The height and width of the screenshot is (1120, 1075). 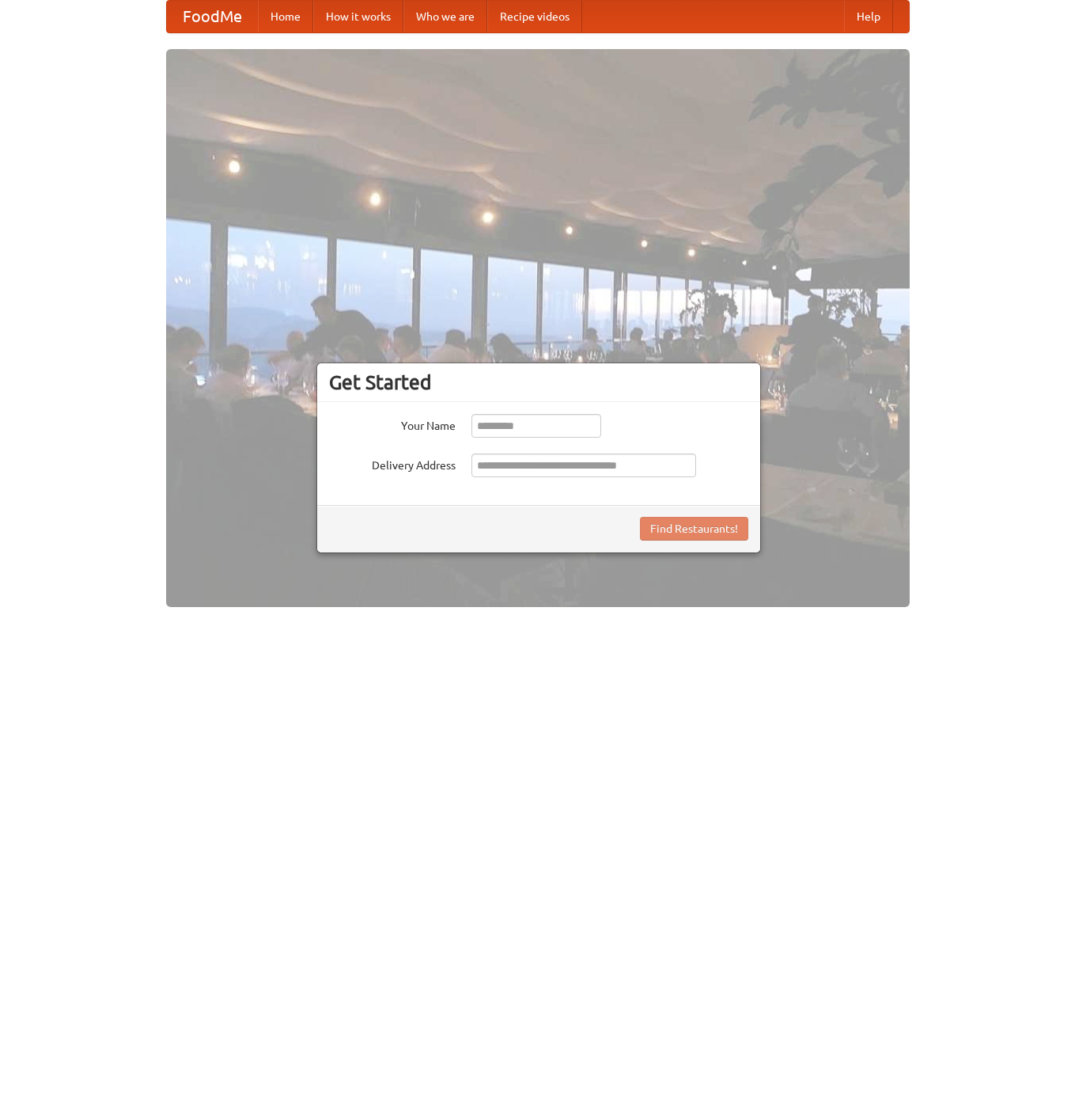 What do you see at coordinates (212, 16) in the screenshot?
I see `a: FoodMe` at bounding box center [212, 16].